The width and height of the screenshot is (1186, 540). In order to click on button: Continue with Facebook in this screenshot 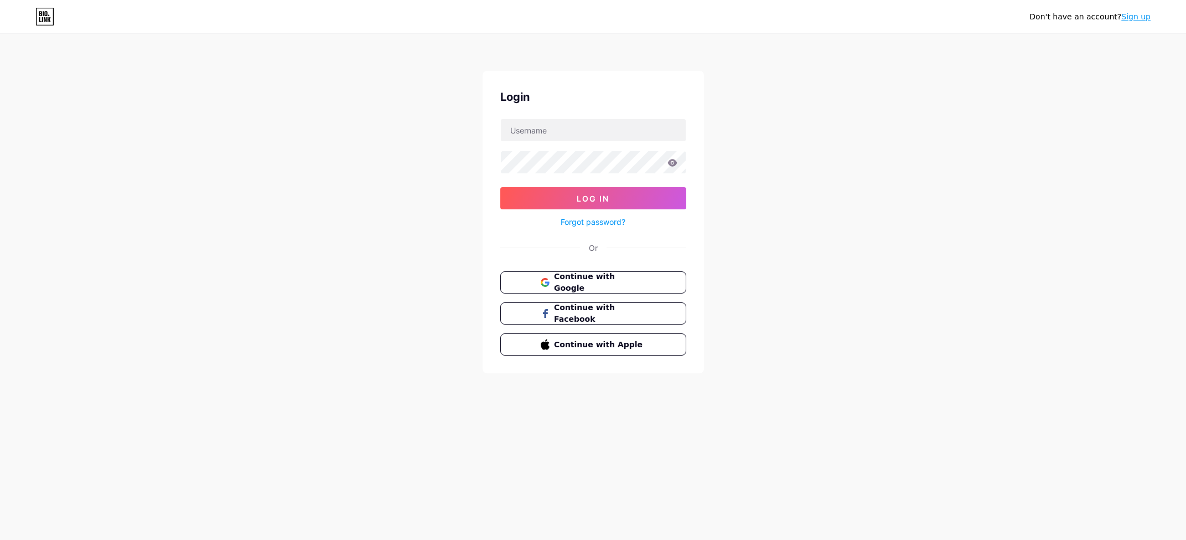, I will do `click(593, 313)`.